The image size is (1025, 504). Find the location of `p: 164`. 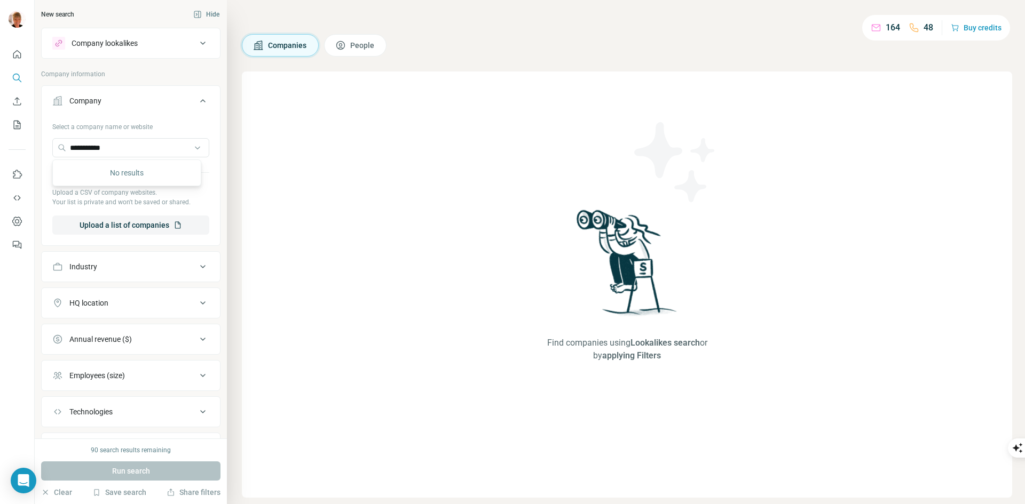

p: 164 is located at coordinates (892, 28).